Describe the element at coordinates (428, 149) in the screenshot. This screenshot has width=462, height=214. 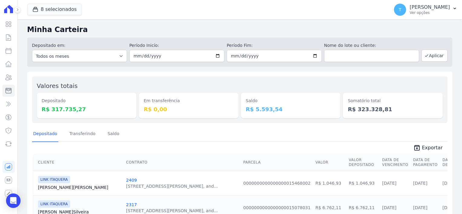
I see `a: unarchive Exportar` at that location.